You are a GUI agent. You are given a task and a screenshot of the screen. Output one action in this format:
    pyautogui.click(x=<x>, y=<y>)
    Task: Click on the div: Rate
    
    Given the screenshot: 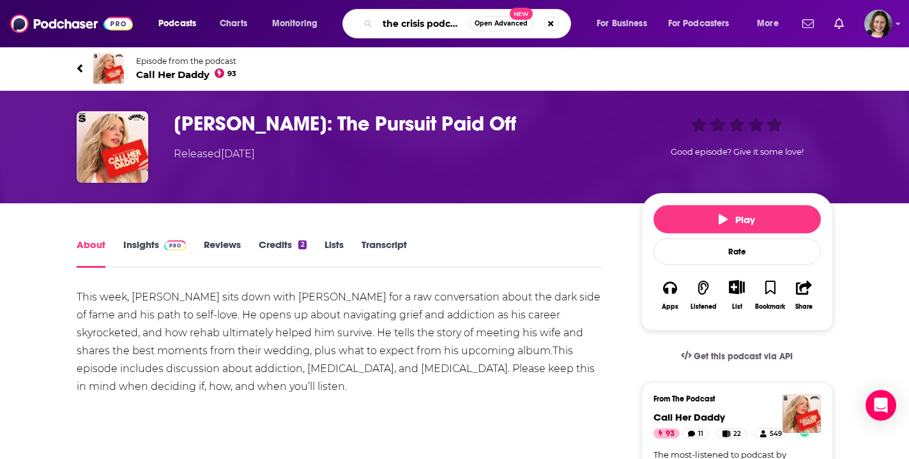 What is the action you would take?
    pyautogui.click(x=737, y=251)
    